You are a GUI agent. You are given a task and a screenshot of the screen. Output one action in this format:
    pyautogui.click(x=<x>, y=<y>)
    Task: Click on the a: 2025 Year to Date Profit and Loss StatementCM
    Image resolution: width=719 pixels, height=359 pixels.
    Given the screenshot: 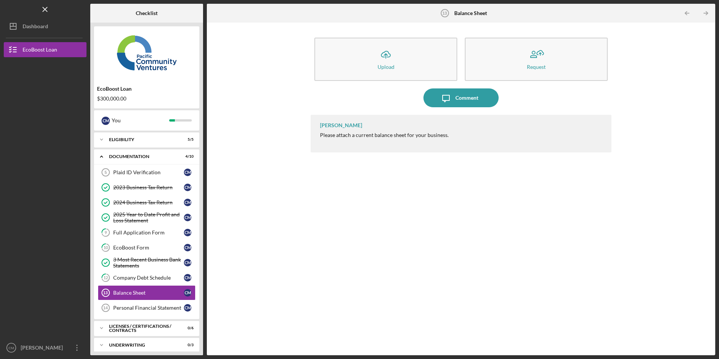 What is the action you would take?
    pyautogui.click(x=147, y=217)
    